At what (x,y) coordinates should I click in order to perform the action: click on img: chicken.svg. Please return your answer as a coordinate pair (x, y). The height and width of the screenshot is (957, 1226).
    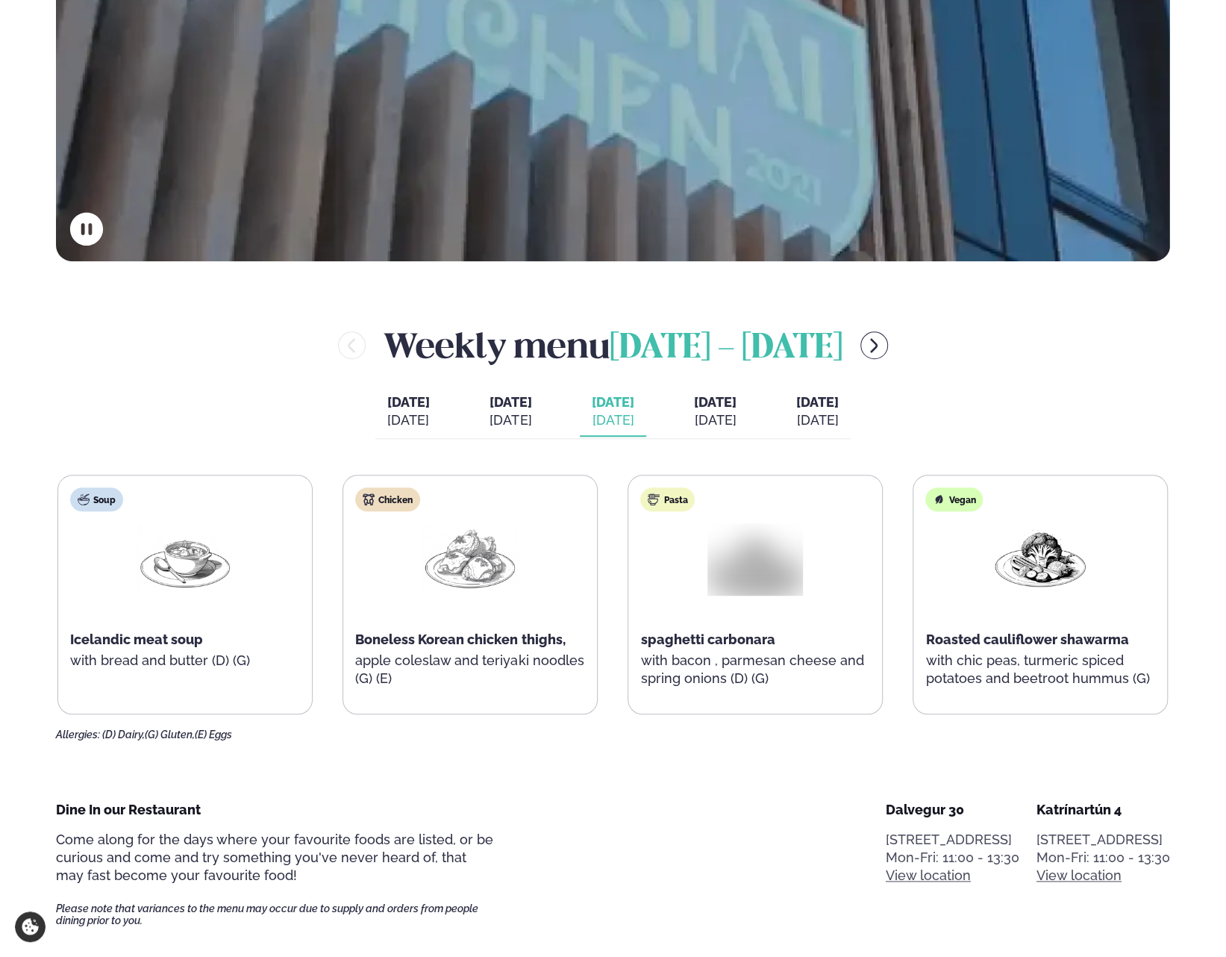
    Looking at the image, I should click on (369, 499).